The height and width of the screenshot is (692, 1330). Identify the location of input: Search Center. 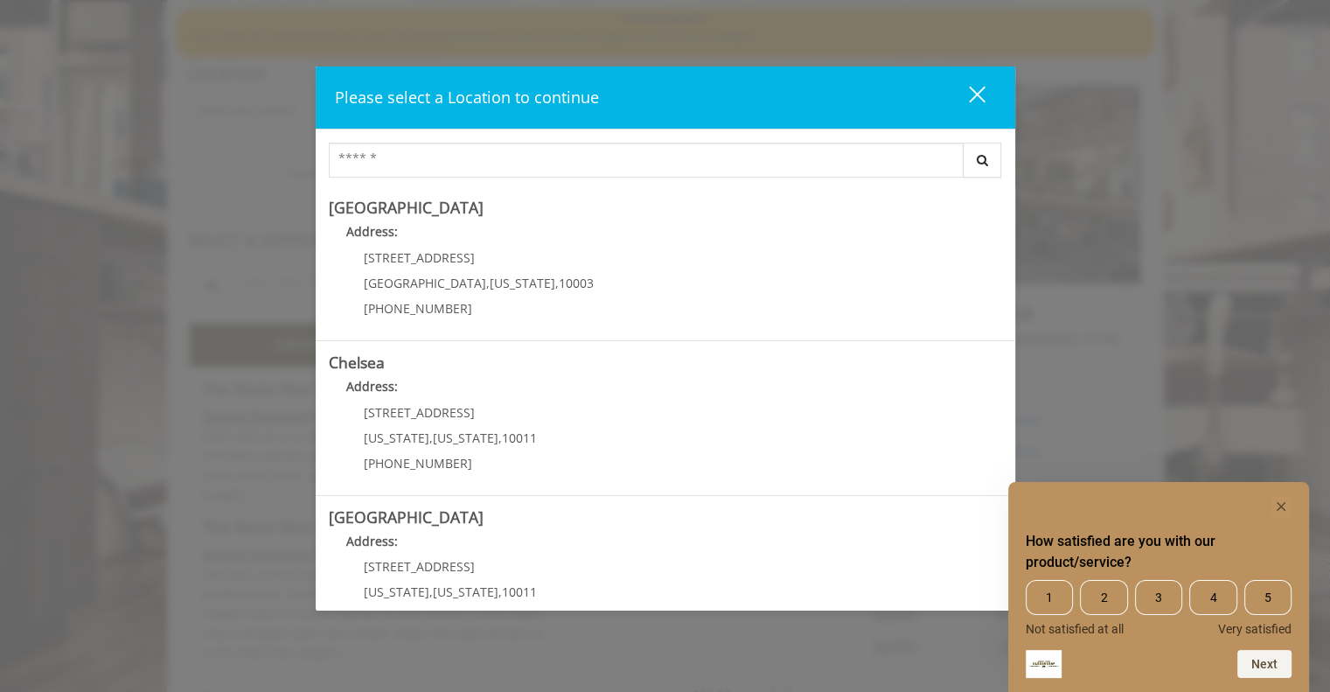
(646, 160).